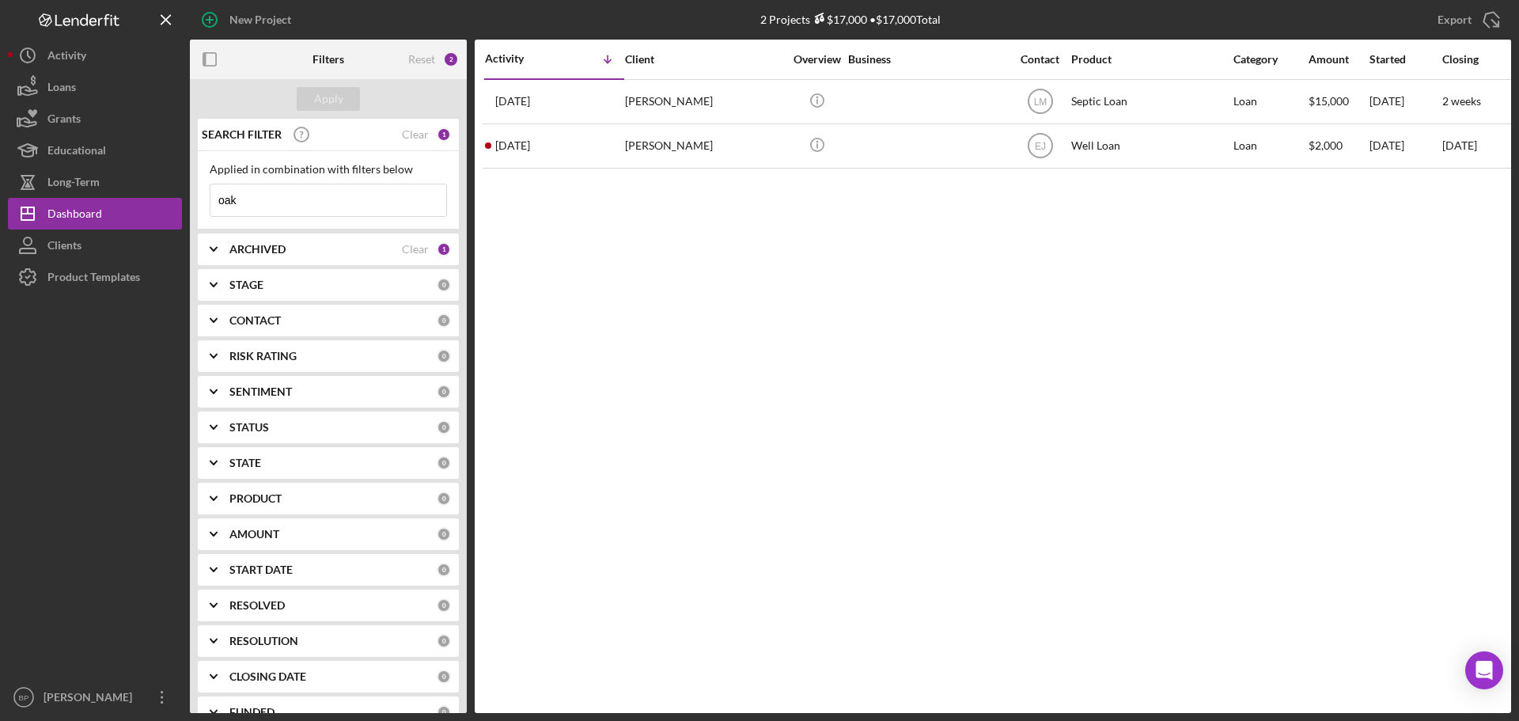 Image resolution: width=1519 pixels, height=721 pixels. I want to click on a: Grants, so click(95, 119).